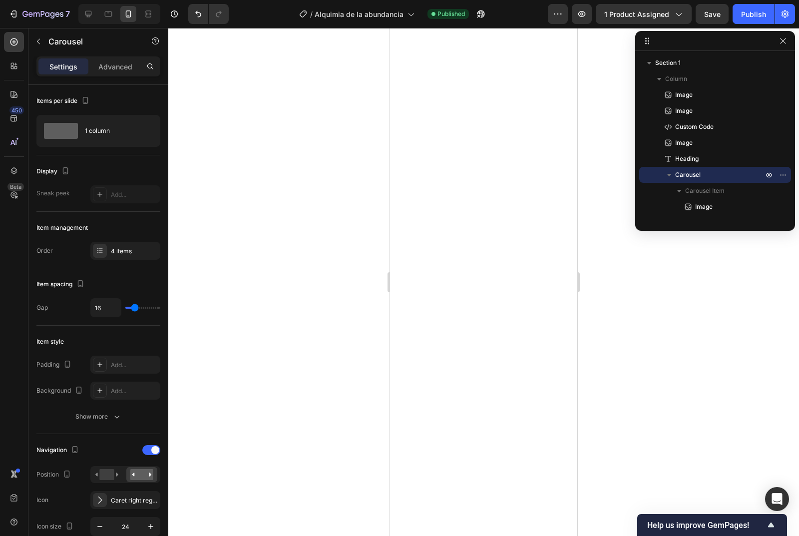  What do you see at coordinates (55, 364) in the screenshot?
I see `div: Padding` at bounding box center [55, 364].